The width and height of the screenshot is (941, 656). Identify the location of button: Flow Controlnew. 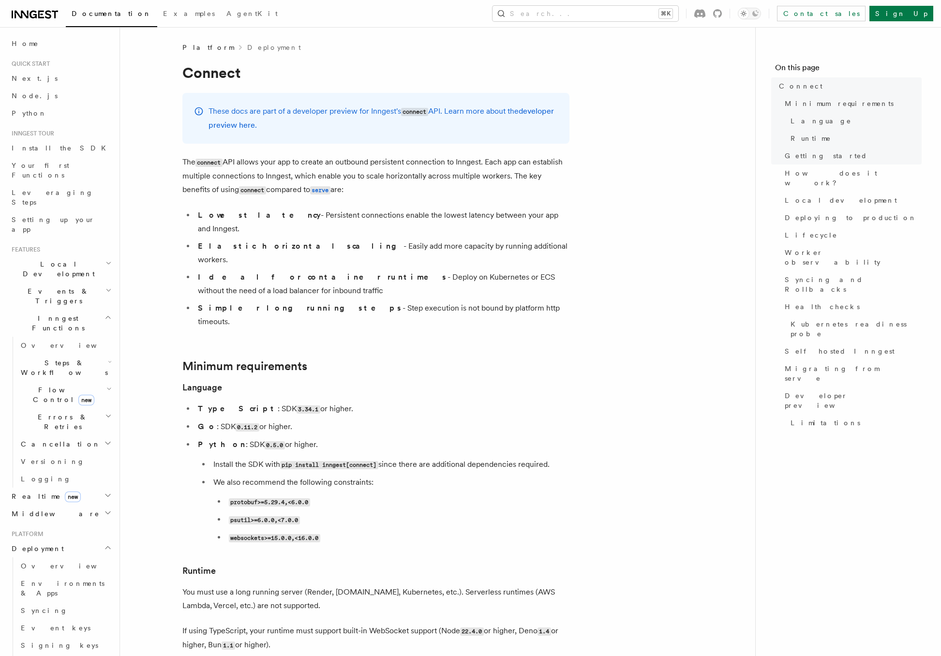
(65, 395).